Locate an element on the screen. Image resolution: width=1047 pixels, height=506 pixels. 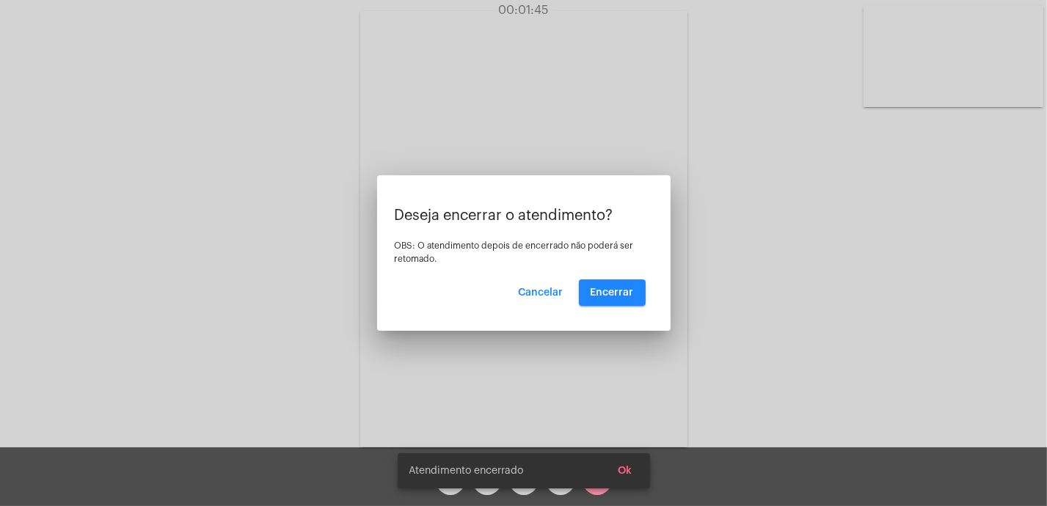
span: Atendimento encerrado is located at coordinates (466, 471).